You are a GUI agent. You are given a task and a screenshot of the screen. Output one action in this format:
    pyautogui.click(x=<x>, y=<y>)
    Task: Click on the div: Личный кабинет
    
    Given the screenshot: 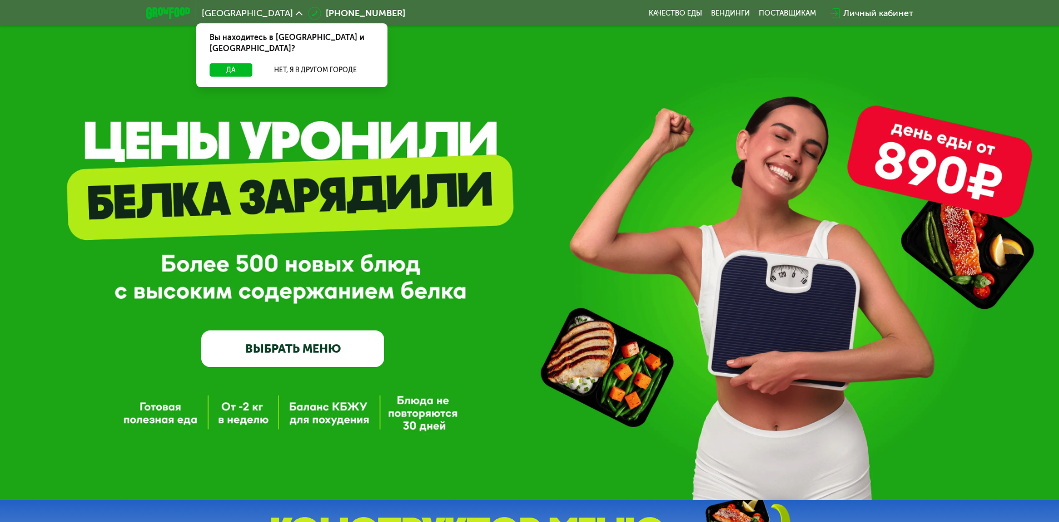 What is the action you would take?
    pyautogui.click(x=878, y=13)
    